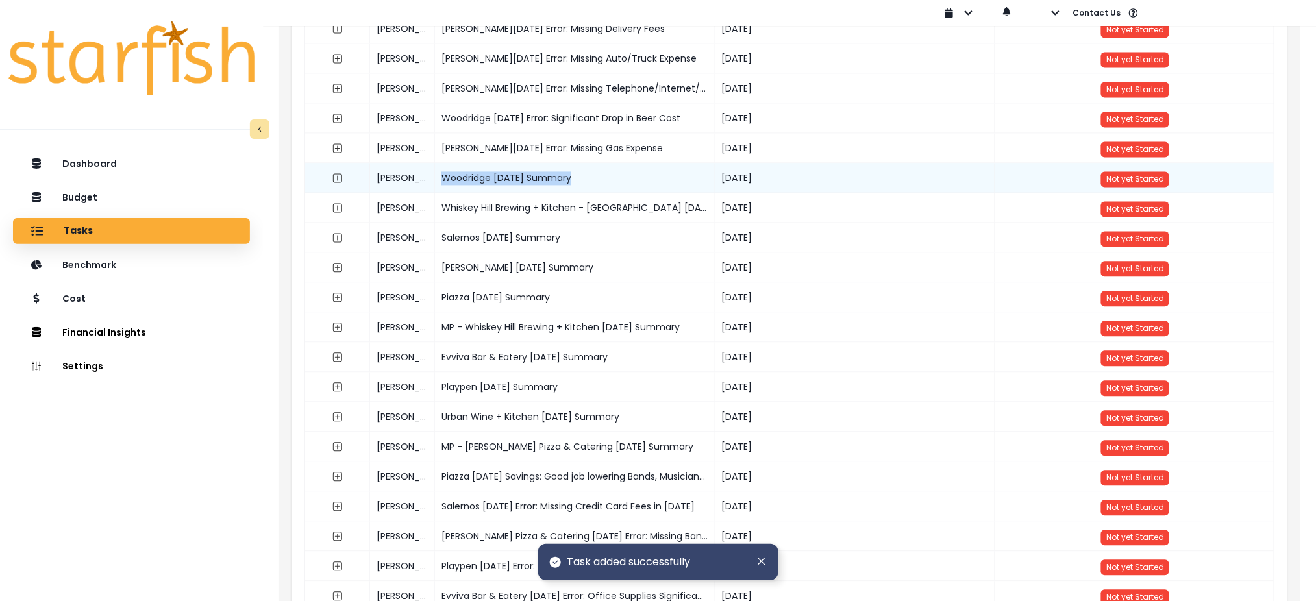 The image size is (1316, 601). Describe the element at coordinates (131, 265) in the screenshot. I see `button: Benchmark` at that location.